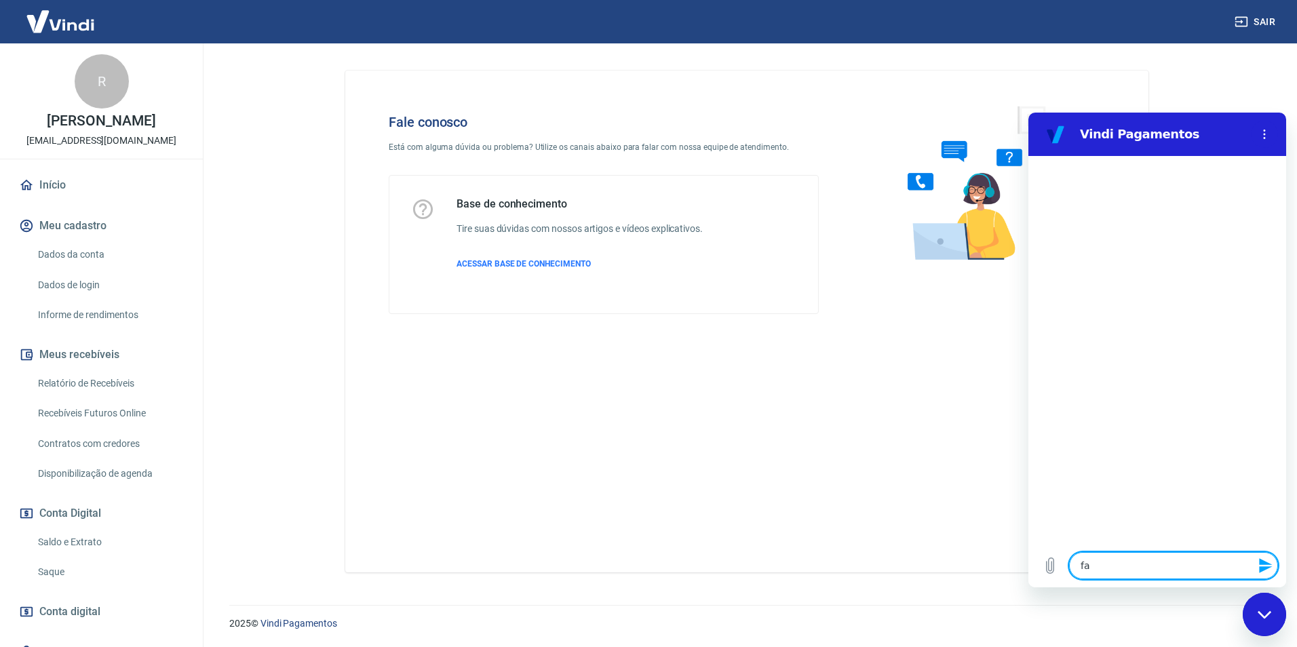 This screenshot has width=1297, height=647. I want to click on a: Dados de login, so click(109, 285).